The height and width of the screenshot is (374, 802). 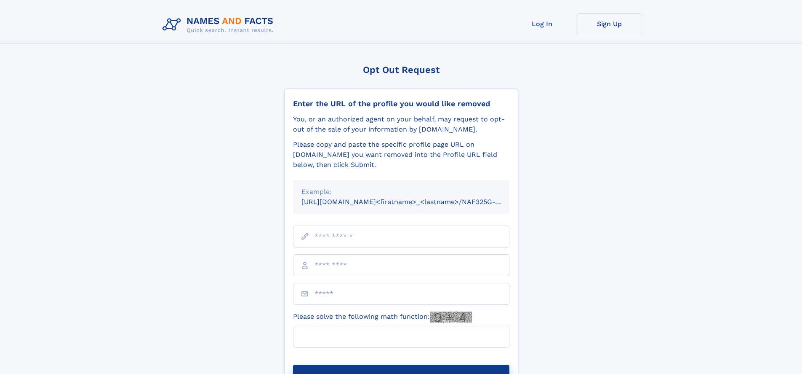 I want to click on a: Log In, so click(x=542, y=24).